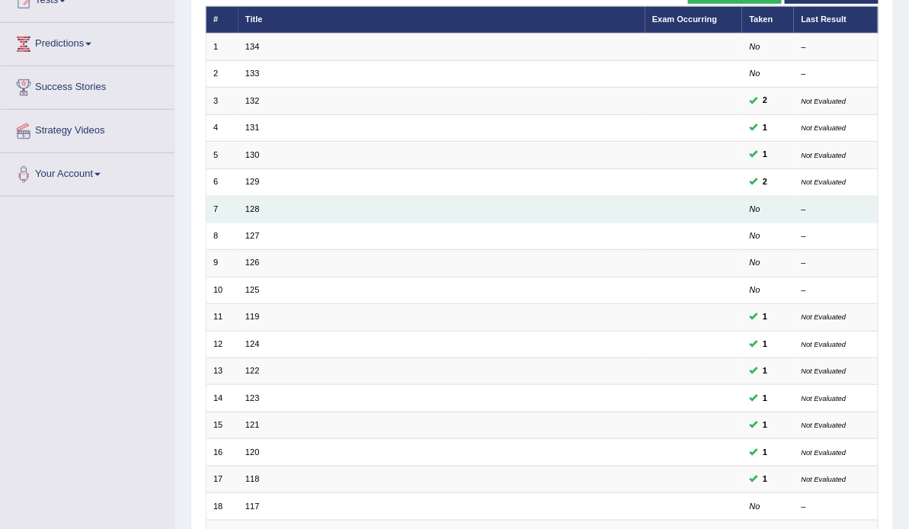 The height and width of the screenshot is (529, 909). Describe the element at coordinates (222, 263) in the screenshot. I see `td: 9` at that location.